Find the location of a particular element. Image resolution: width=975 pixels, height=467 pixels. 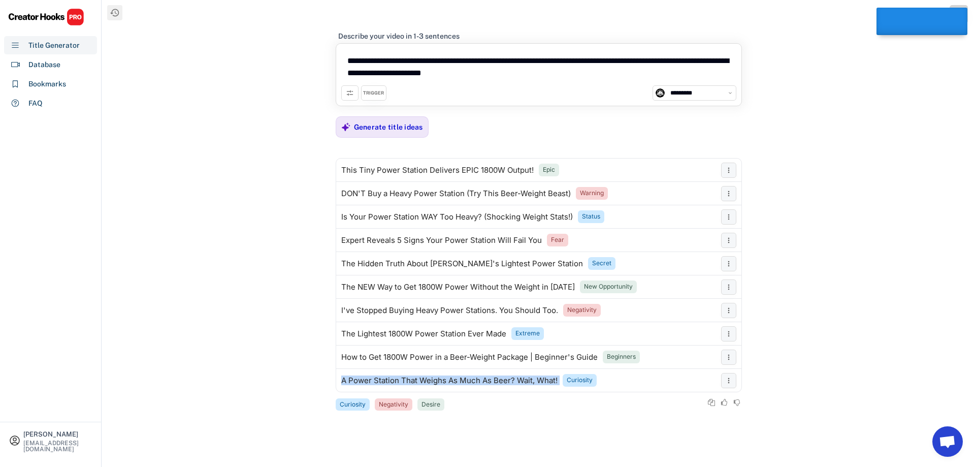

div: Beginners is located at coordinates (621, 356).